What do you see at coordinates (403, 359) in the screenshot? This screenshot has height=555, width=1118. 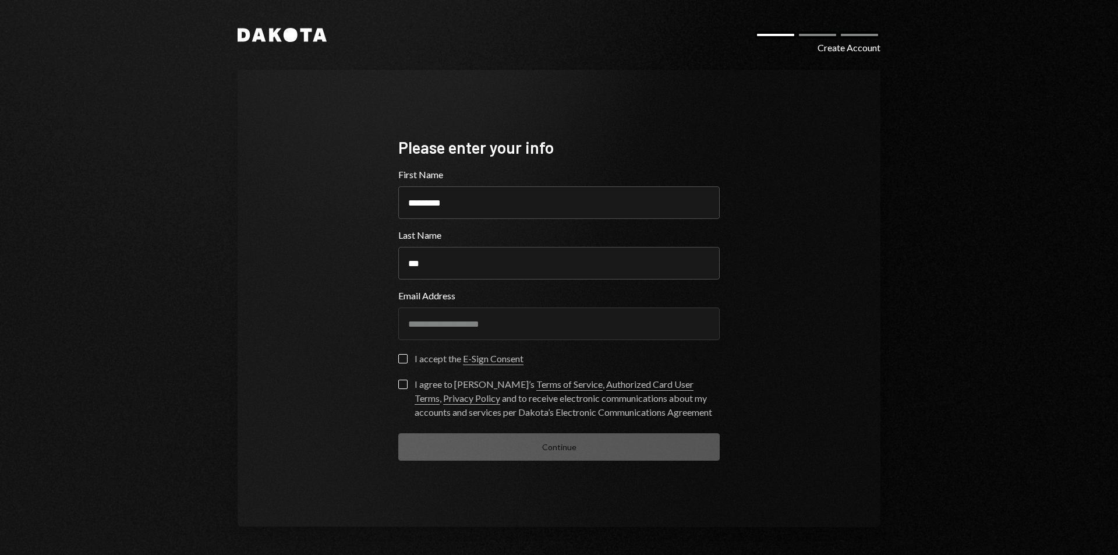 I see `button: I accept the E-Sign Consent` at bounding box center [403, 359].